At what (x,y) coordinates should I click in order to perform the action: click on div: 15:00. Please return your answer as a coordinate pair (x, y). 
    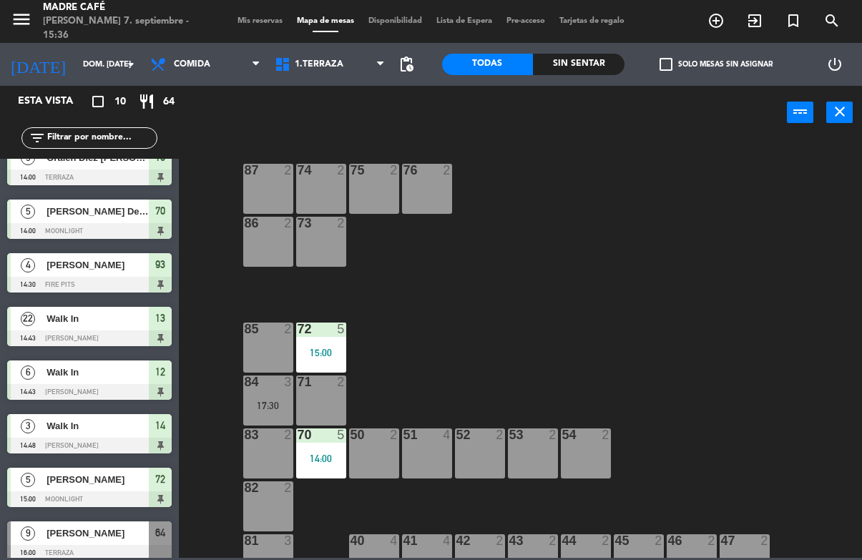
    Looking at the image, I should click on (321, 353).